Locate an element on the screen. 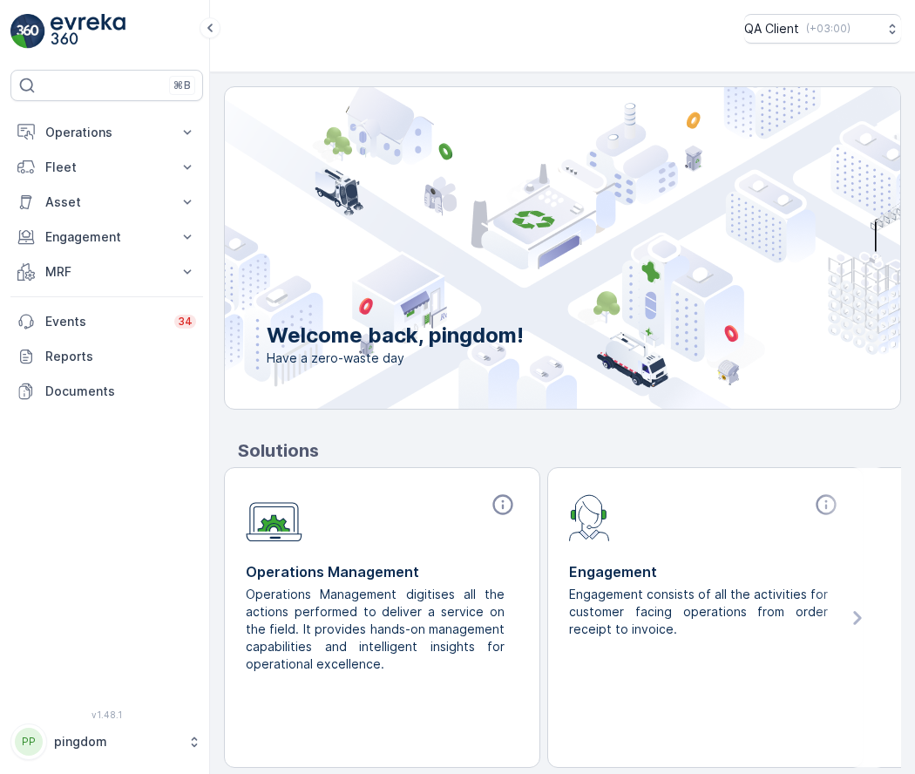 Image resolution: width=915 pixels, height=774 pixels. span: Have a zero-waste day is located at coordinates (395, 358).